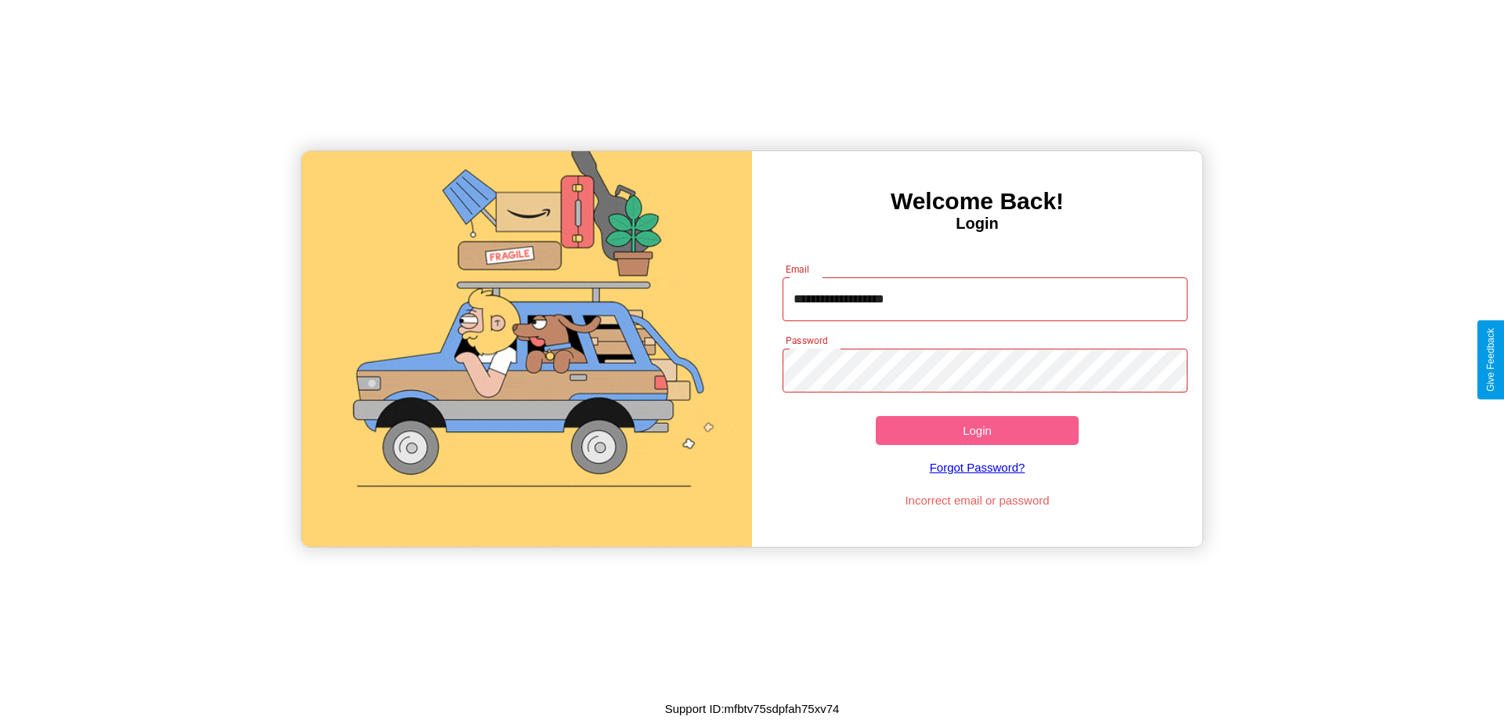  Describe the element at coordinates (977, 223) in the screenshot. I see `h4: Login` at that location.